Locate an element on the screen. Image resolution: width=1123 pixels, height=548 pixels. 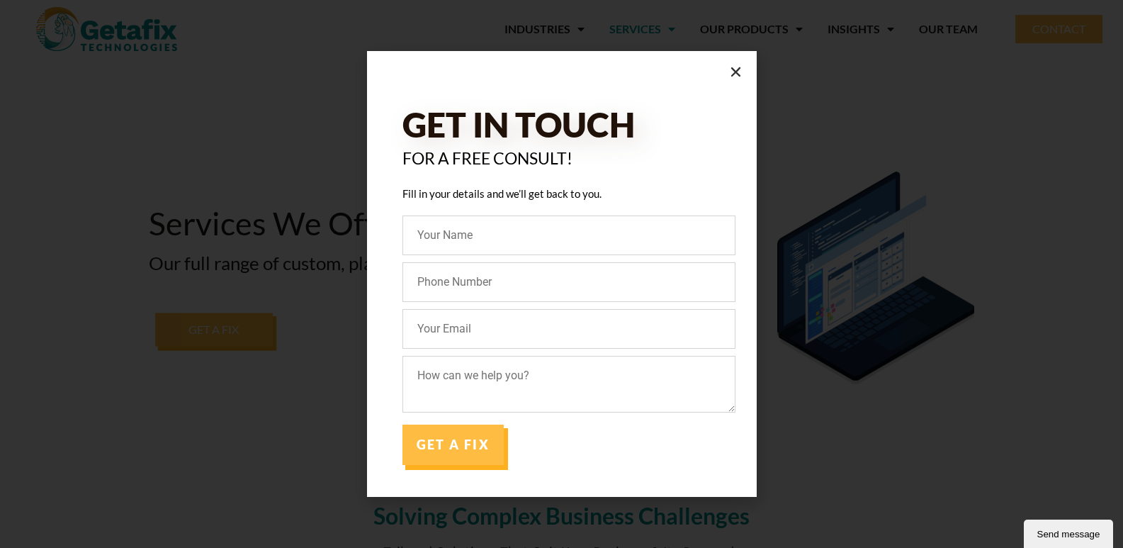
div: Send message is located at coordinates (45, 17).